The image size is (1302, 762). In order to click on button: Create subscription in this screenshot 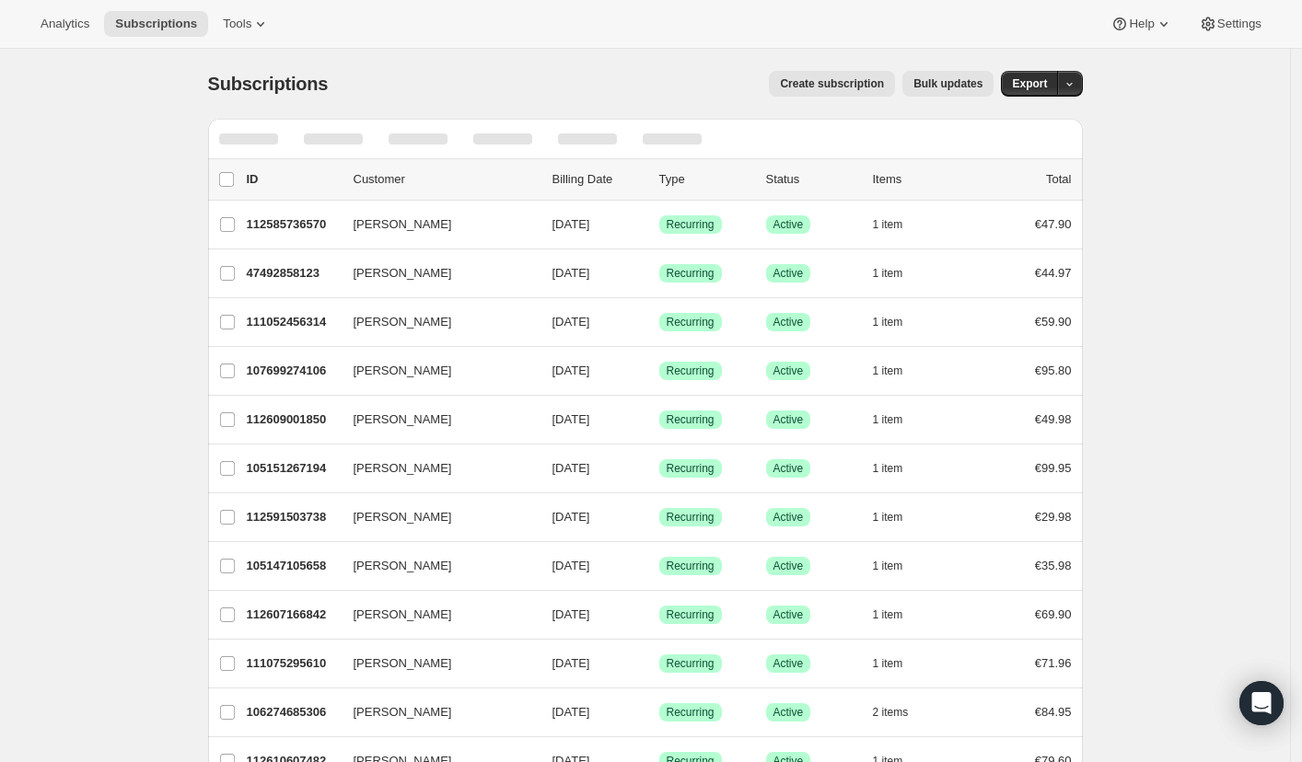, I will do `click(831, 84)`.